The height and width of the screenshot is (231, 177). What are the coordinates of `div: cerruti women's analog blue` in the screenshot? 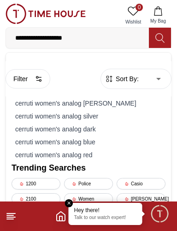 It's located at (88, 142).